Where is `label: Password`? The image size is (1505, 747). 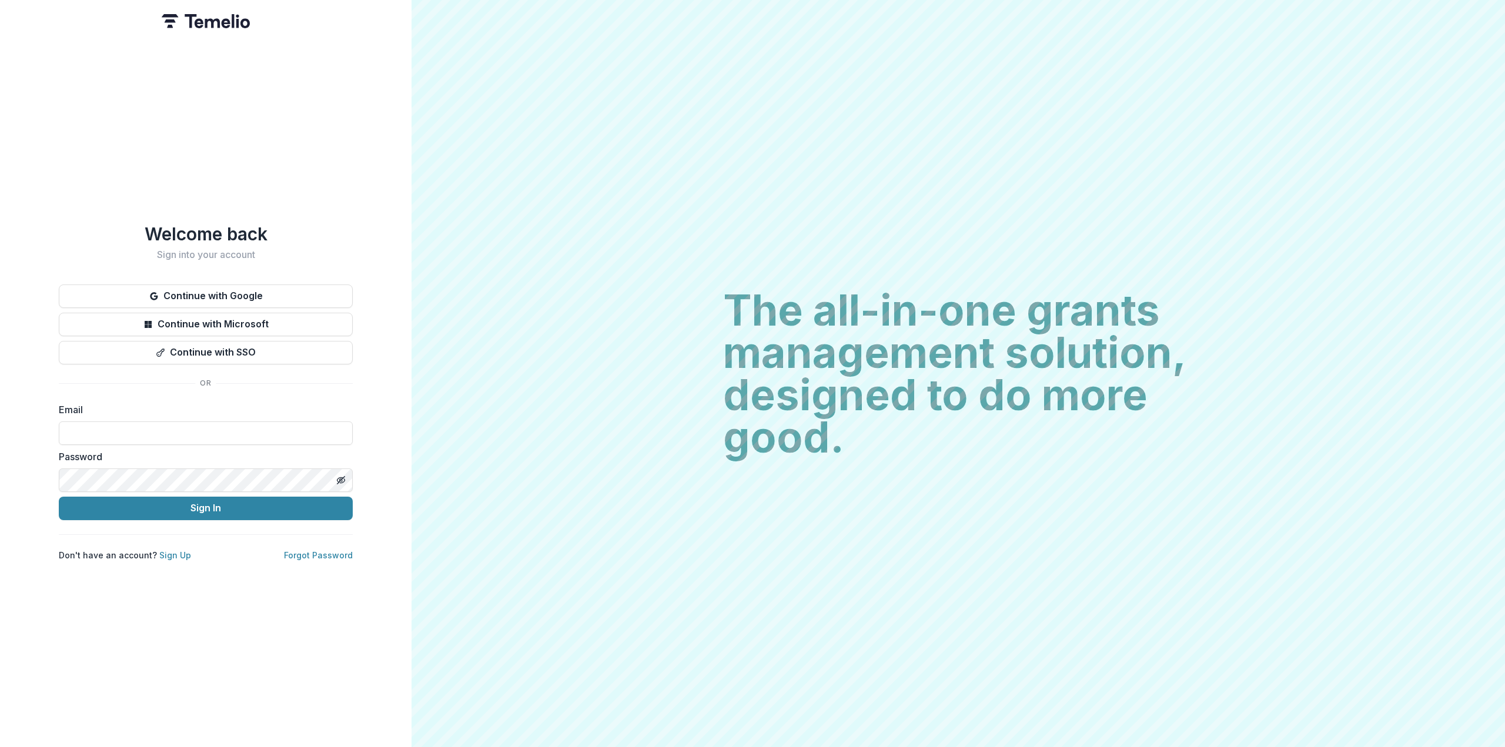 label: Password is located at coordinates (202, 457).